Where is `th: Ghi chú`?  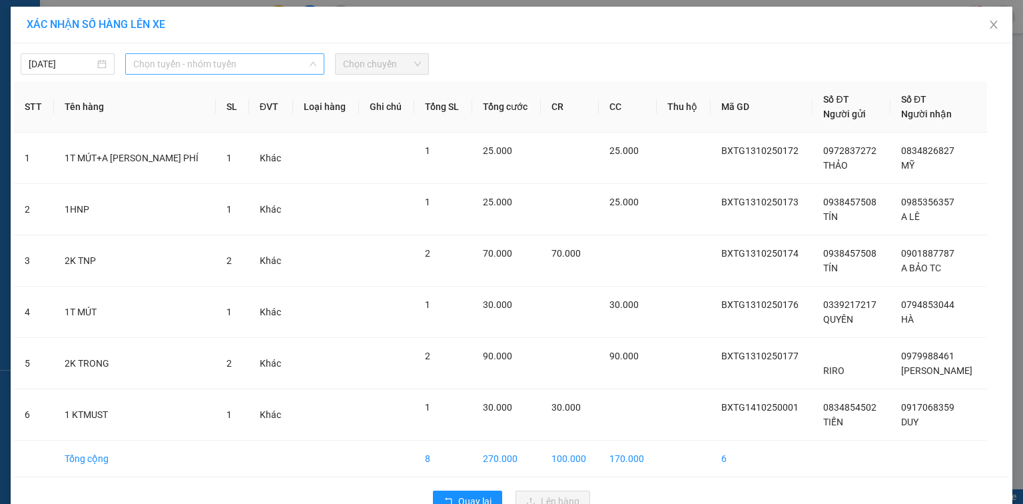
th: Ghi chú is located at coordinates (386, 107).